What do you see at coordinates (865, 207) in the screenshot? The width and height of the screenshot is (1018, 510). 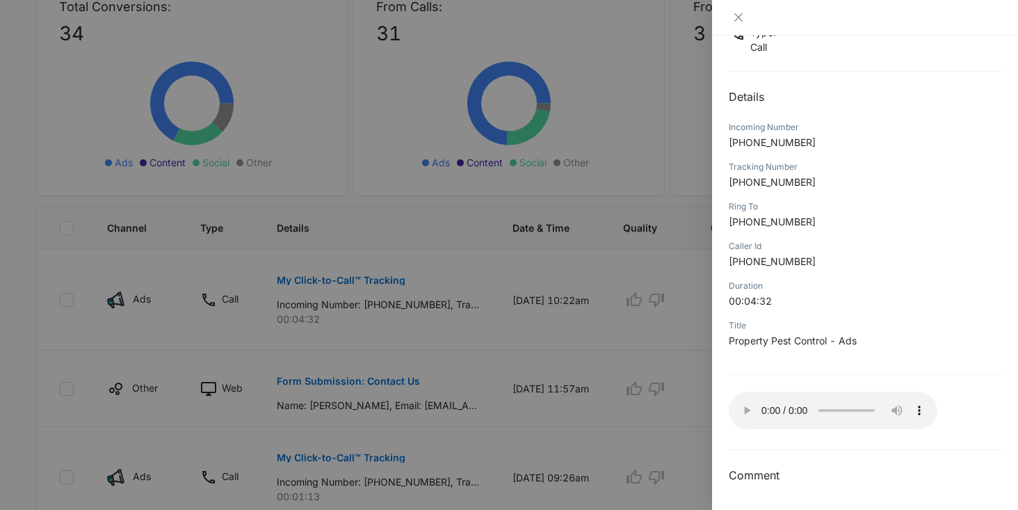 I see `div: Ring To` at bounding box center [865, 207].